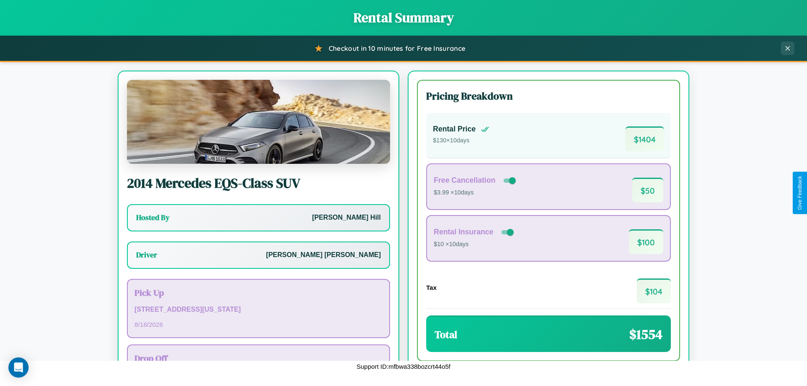 Image resolution: width=807 pixels, height=386 pixels. Describe the element at coordinates (446, 335) in the screenshot. I see `h3: Total` at that location.